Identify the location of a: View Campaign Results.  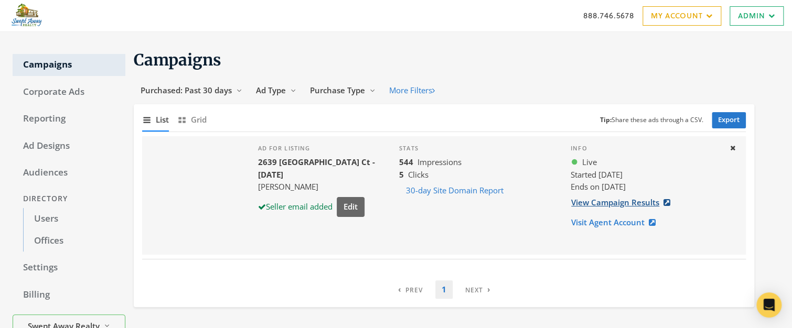
(624, 202).